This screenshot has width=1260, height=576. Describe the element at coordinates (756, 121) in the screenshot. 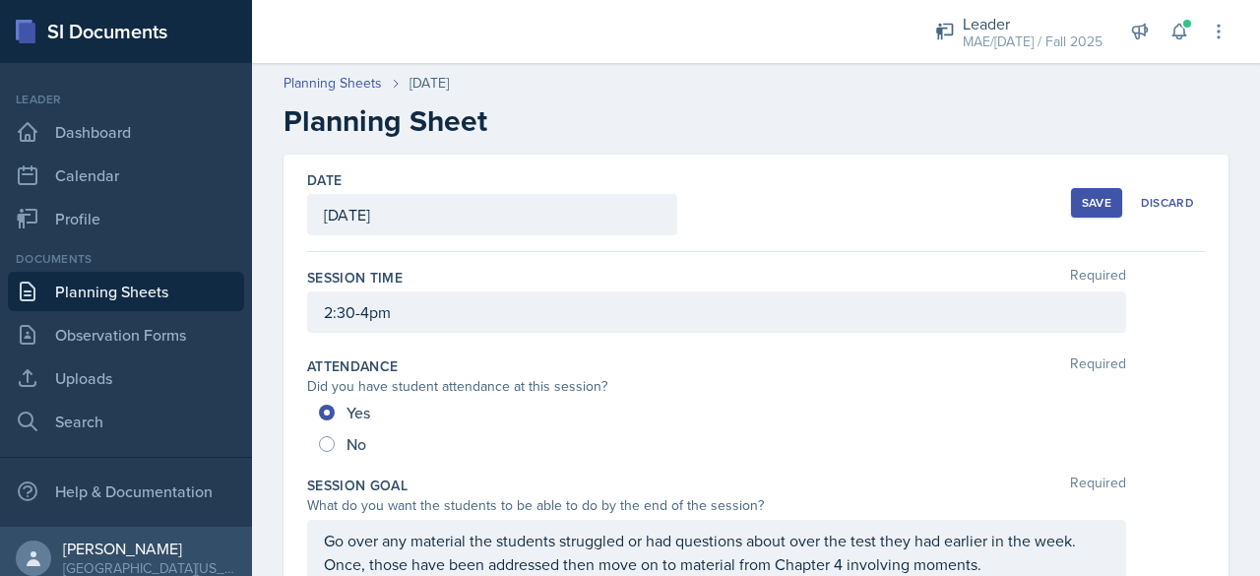

I see `h2: Planning Sheet` at that location.